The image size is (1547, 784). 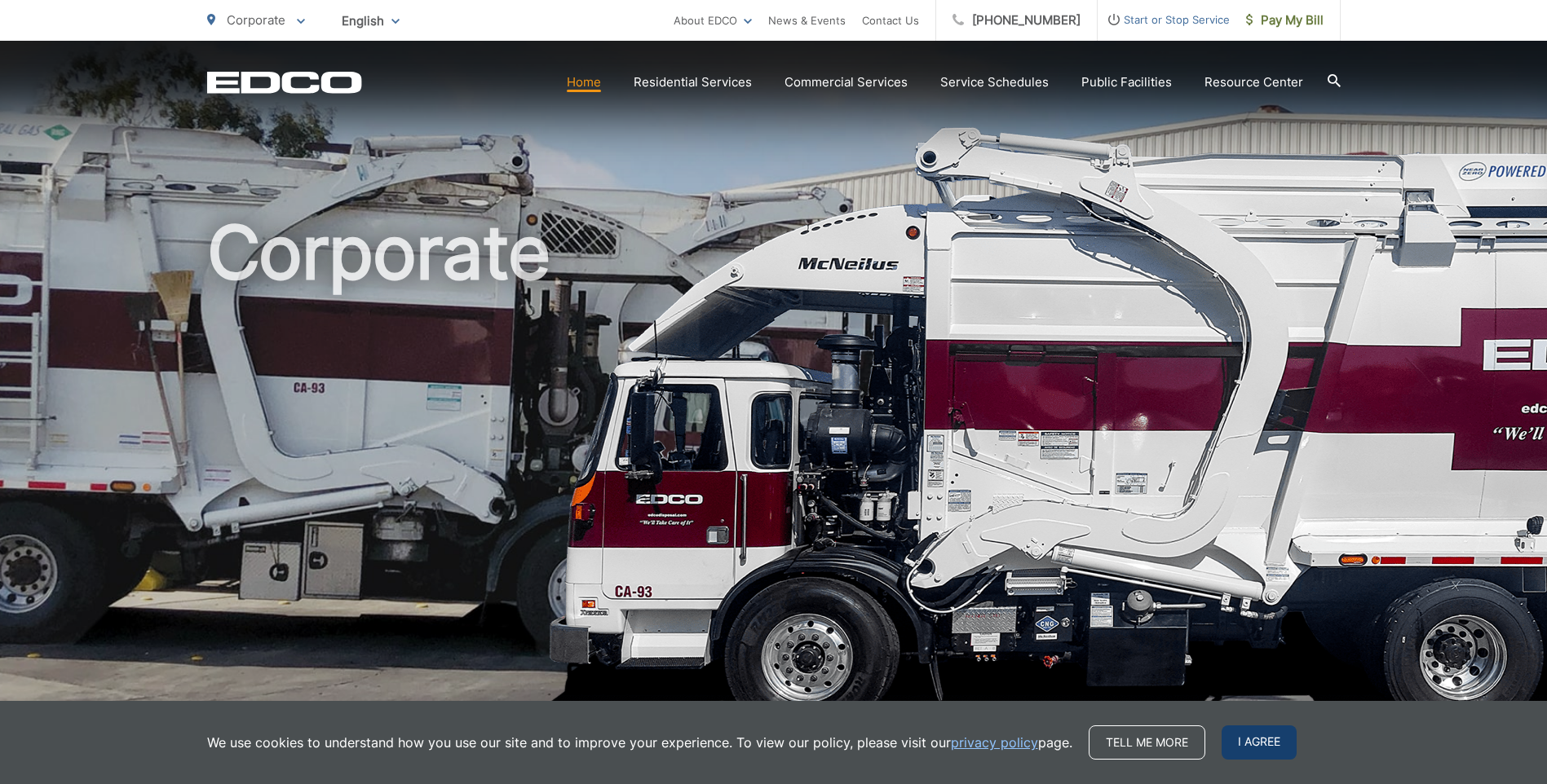 What do you see at coordinates (370, 20) in the screenshot?
I see `span: English` at bounding box center [370, 20].